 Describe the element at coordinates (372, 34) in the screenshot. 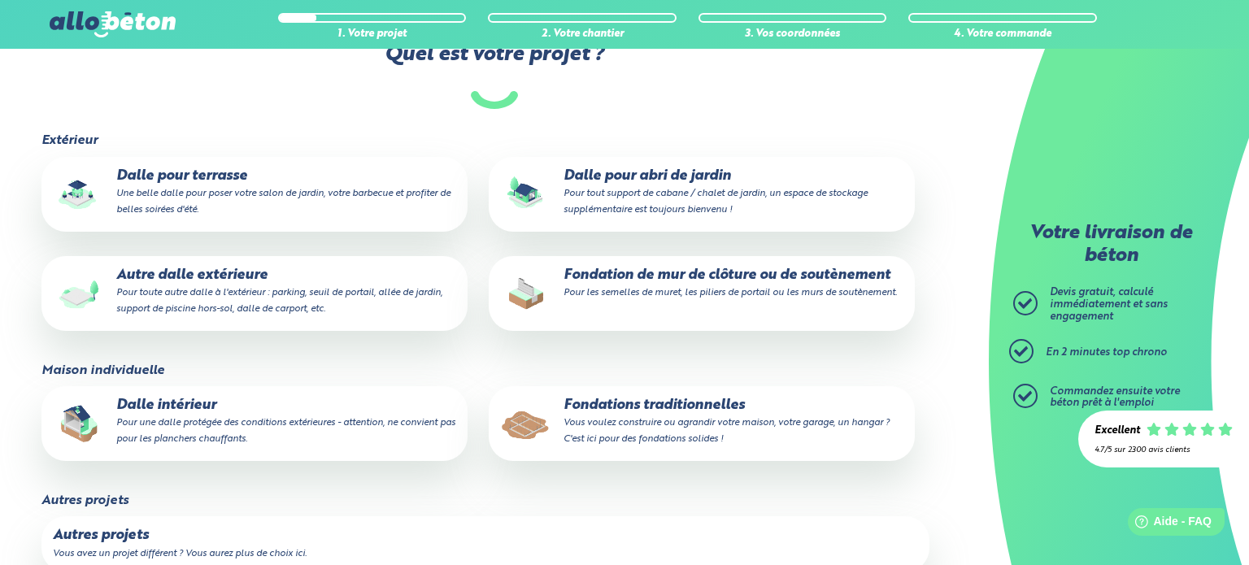

I see `div: 1. Votre projet` at that location.